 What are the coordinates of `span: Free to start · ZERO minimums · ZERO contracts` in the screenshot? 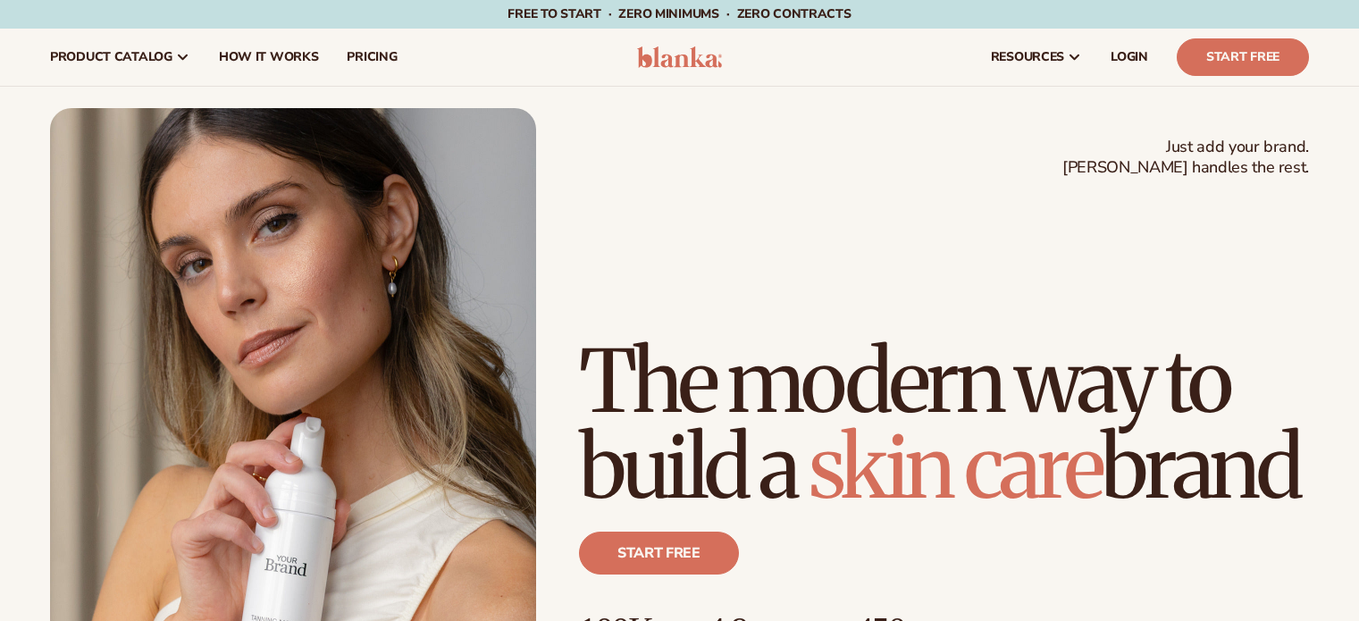 It's located at (679, 13).